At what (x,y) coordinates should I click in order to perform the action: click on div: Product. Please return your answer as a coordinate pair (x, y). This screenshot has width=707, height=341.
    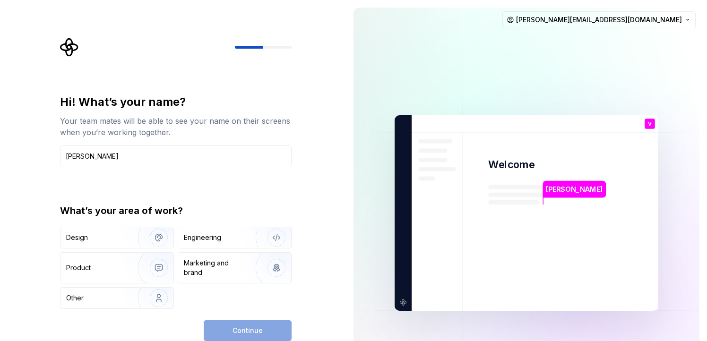
    Looking at the image, I should click on (78, 268).